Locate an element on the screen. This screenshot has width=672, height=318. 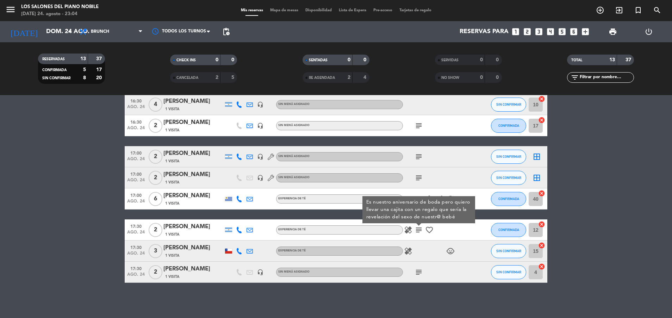
i: add_circle_outline is located at coordinates (600, 10).